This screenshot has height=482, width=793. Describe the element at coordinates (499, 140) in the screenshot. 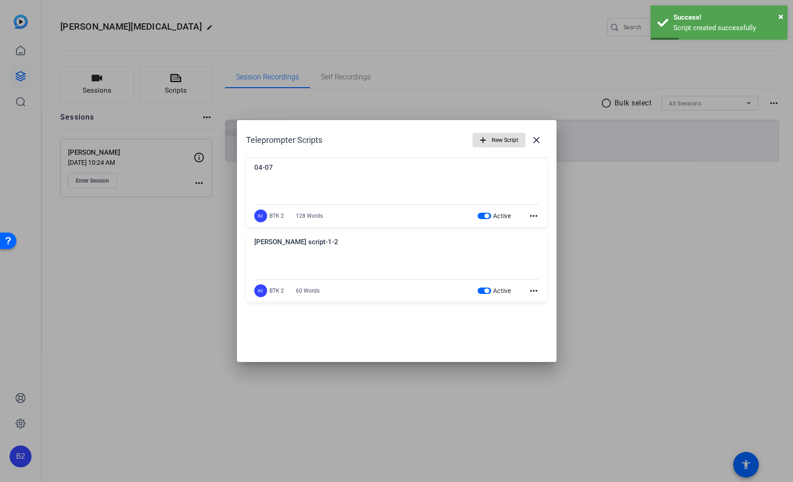

I see `button: New Script` at that location.